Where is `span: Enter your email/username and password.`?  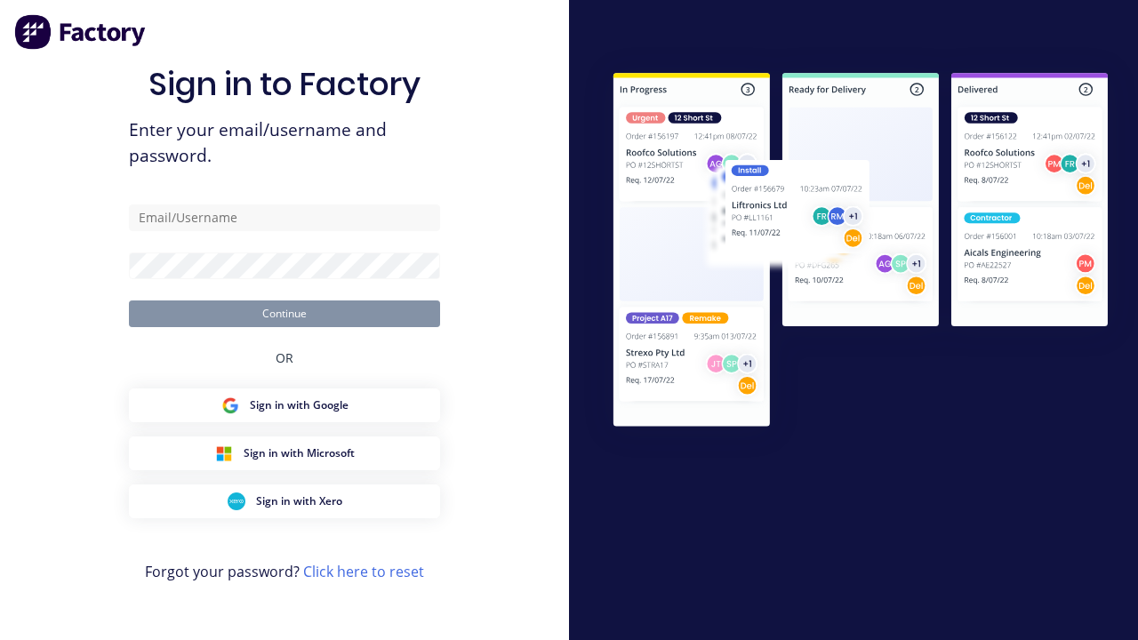 span: Enter your email/username and password. is located at coordinates (285, 143).